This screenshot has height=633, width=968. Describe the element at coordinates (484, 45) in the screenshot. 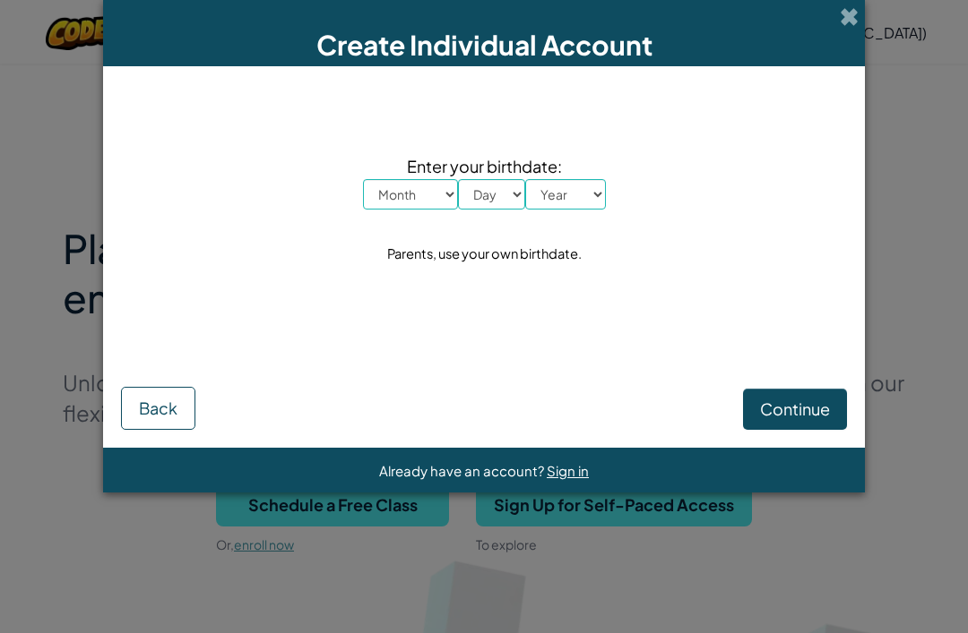

I see `span: Create Individual Account` at that location.